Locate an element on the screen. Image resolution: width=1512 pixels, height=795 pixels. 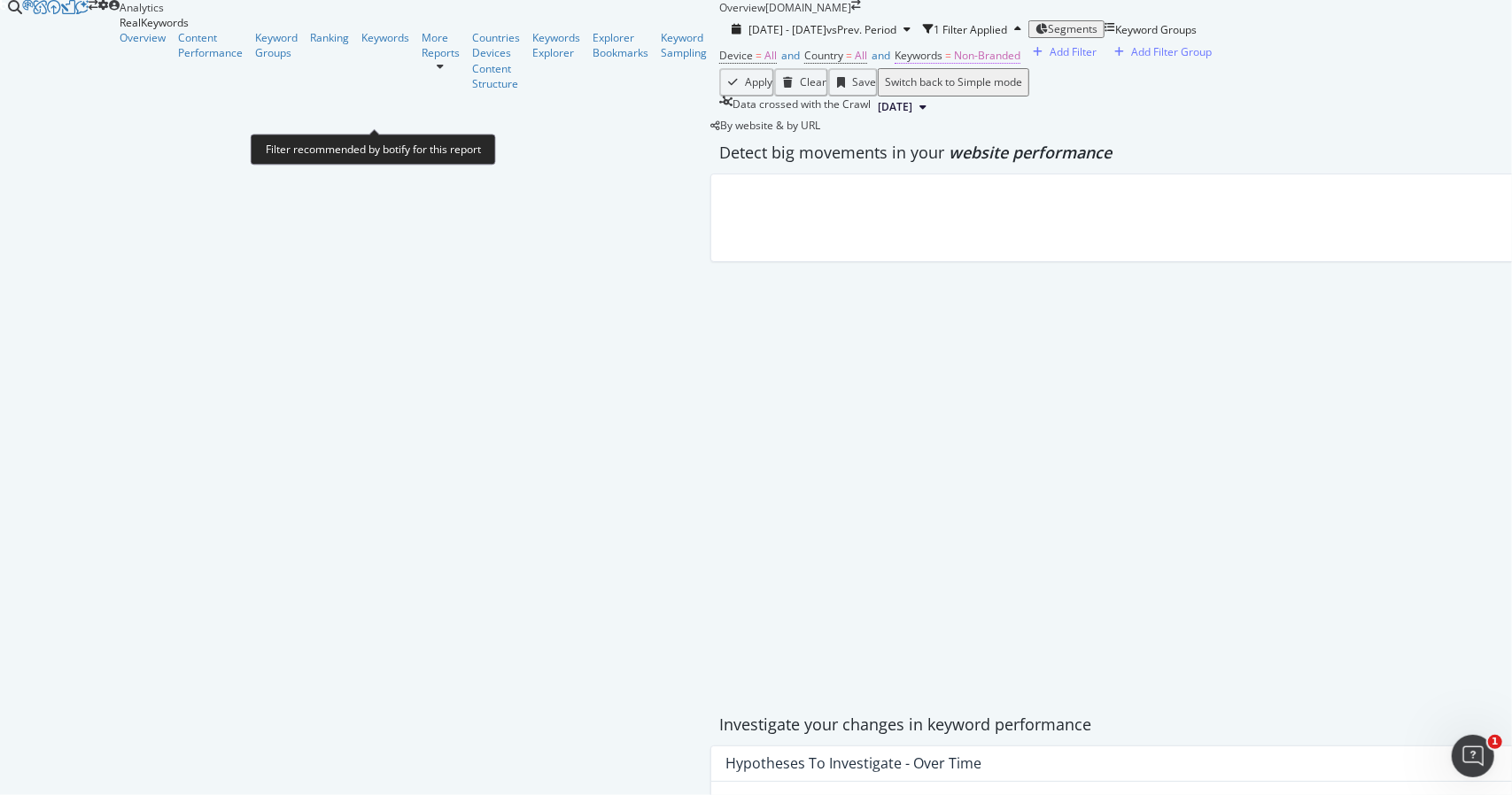
a: Keywords Explorer is located at coordinates (556, 46).